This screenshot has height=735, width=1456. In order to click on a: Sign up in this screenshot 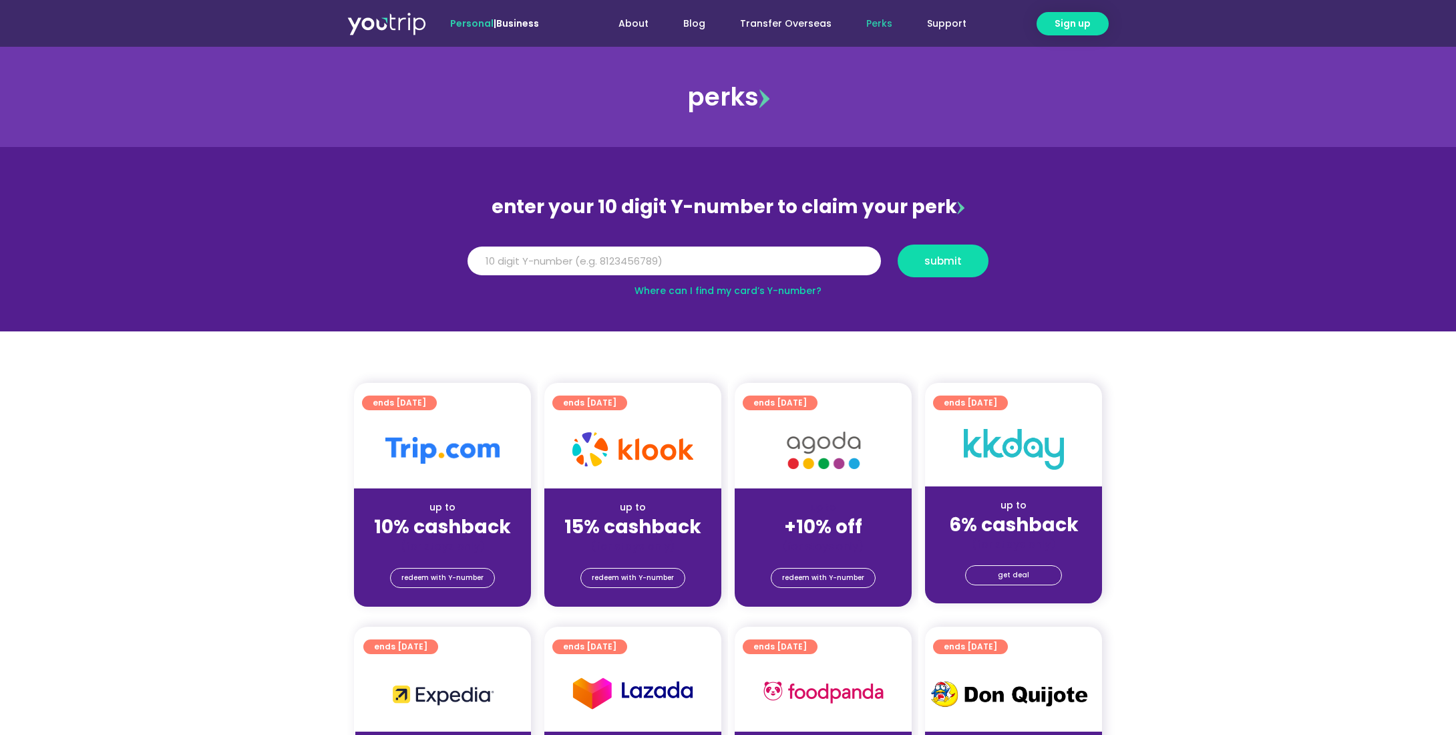, I will do `click(1073, 23)`.